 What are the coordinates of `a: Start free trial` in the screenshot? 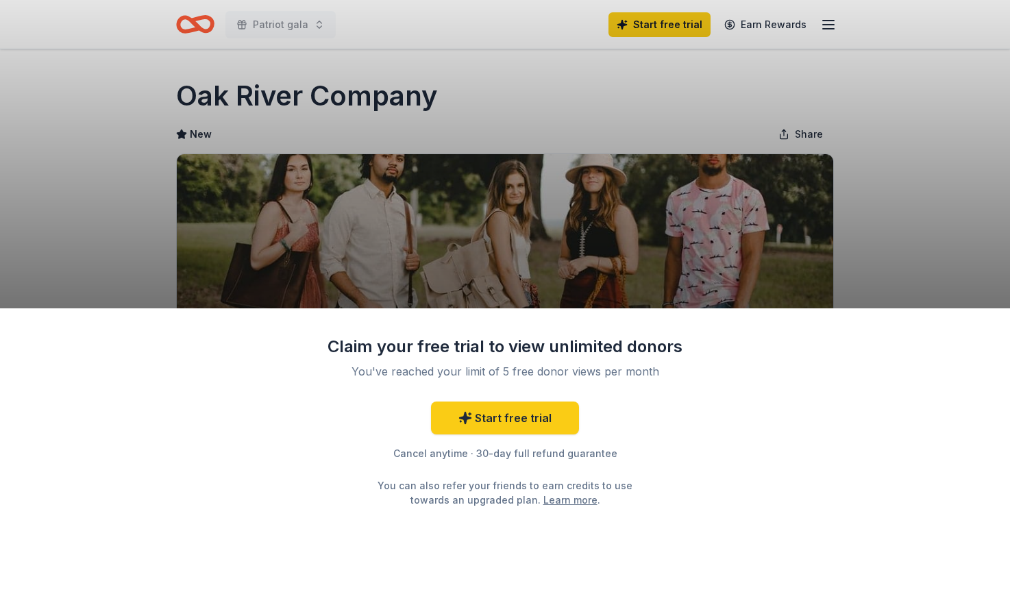 It's located at (505, 418).